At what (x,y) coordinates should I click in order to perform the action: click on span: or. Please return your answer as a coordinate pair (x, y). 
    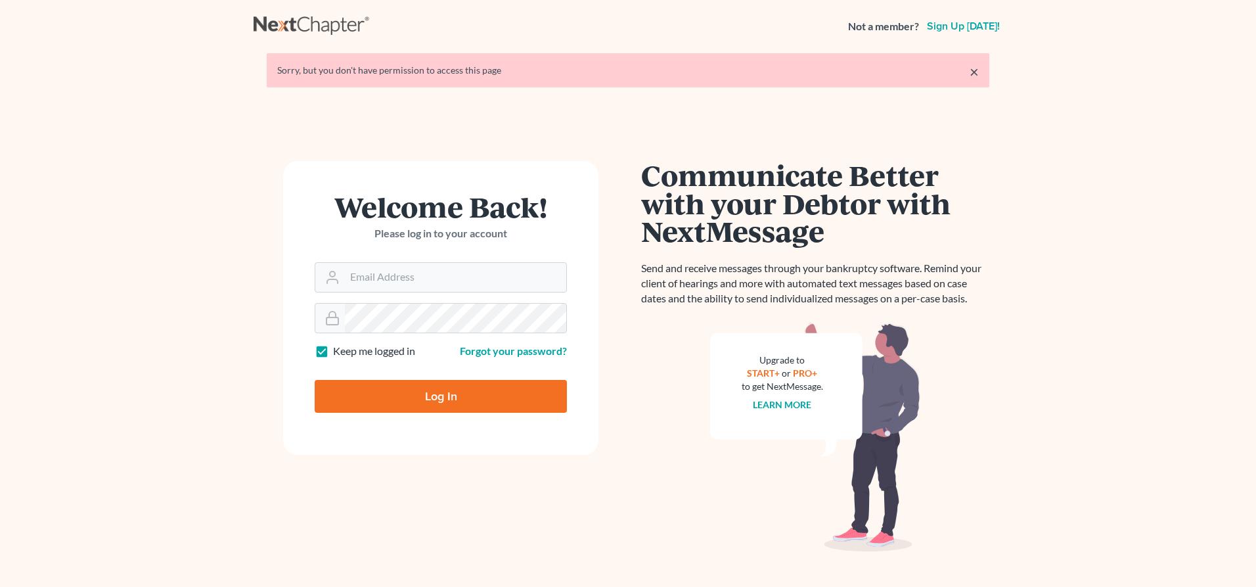
    Looking at the image, I should click on (787, 372).